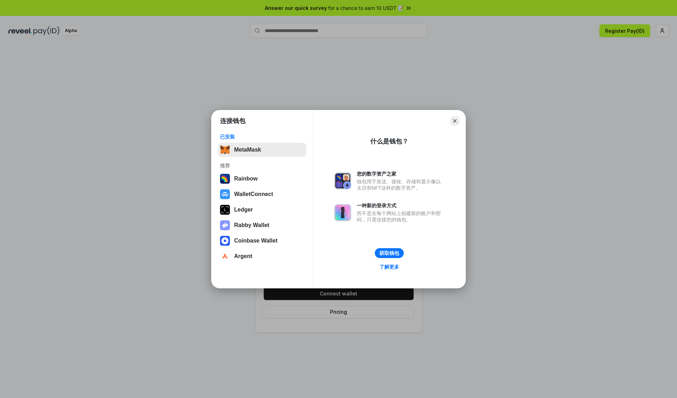  I want to click on button: Rainbow, so click(262, 179).